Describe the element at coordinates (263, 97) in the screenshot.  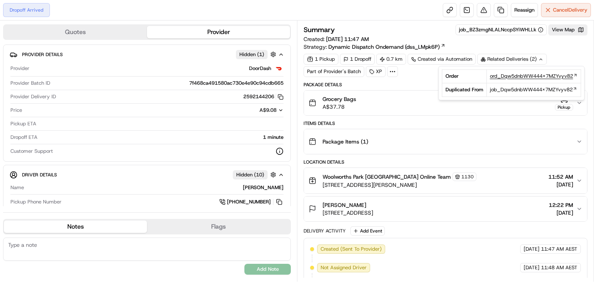
I see `button: 2592144206` at that location.